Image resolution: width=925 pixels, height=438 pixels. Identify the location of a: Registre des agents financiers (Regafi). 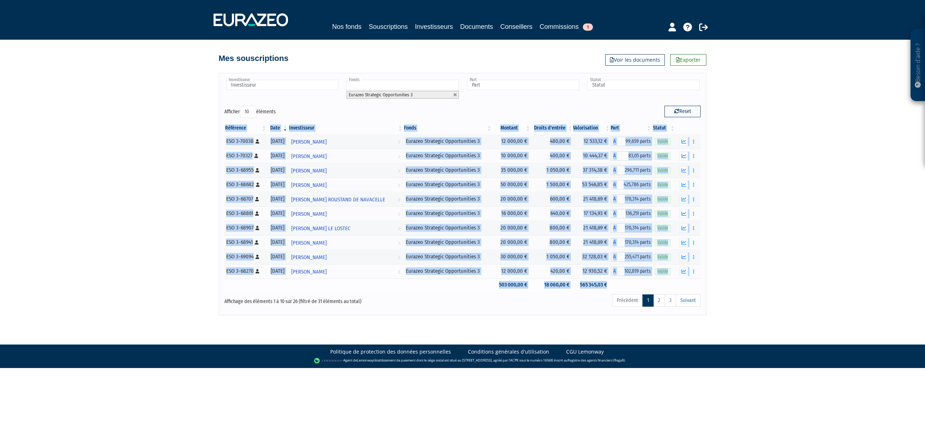
(596, 360).